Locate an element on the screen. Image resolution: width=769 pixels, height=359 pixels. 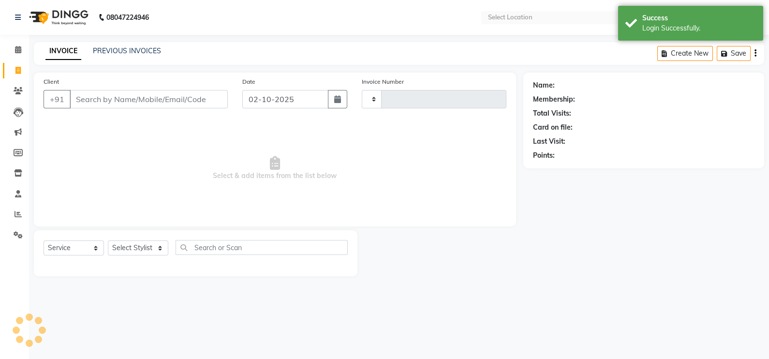
button: Create New is located at coordinates (685, 53).